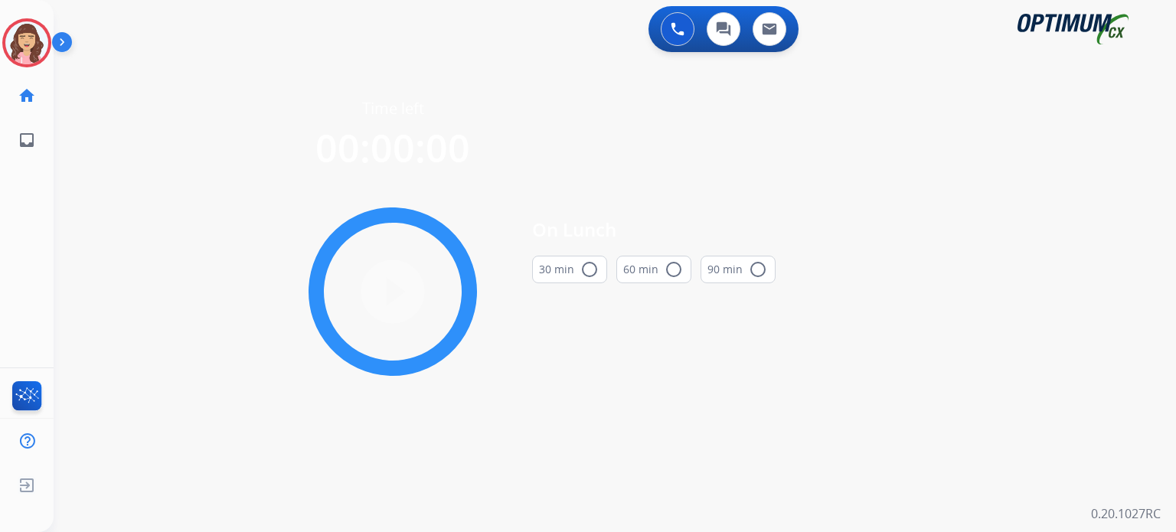 The image size is (1176, 532). What do you see at coordinates (393, 109) in the screenshot?
I see `span: Time left` at bounding box center [393, 109].